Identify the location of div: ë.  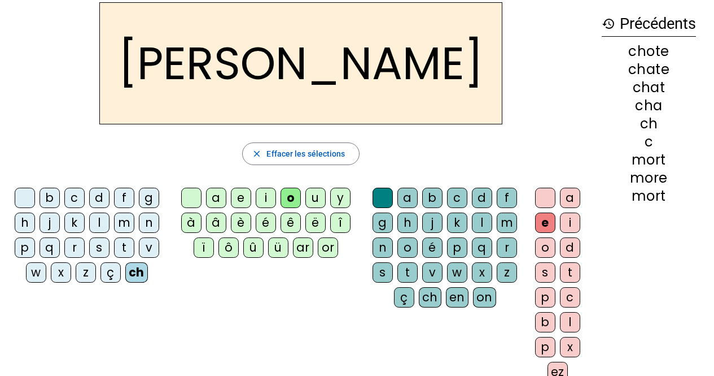
(316, 223).